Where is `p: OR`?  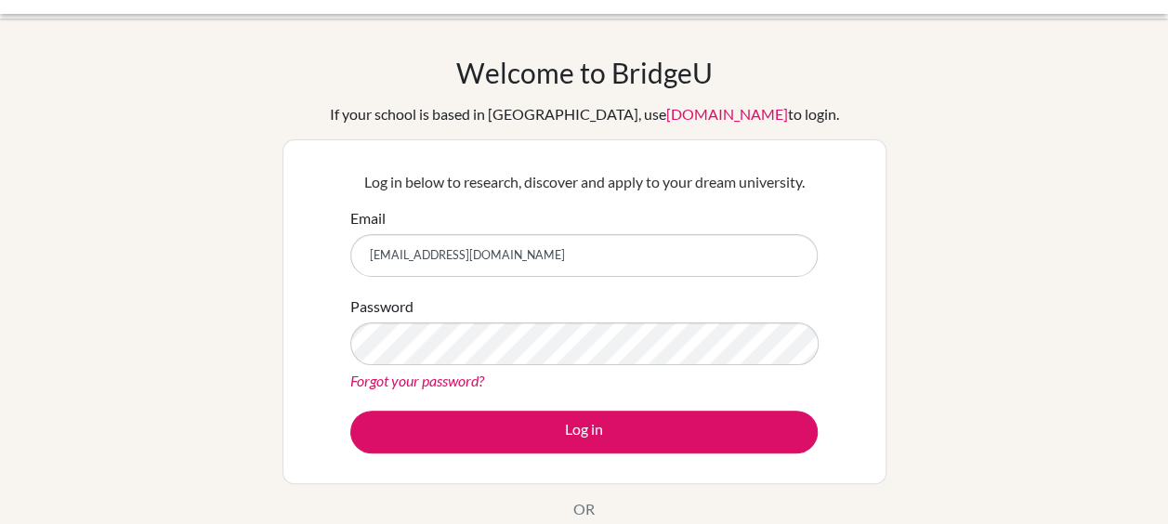 p: OR is located at coordinates (584, 509).